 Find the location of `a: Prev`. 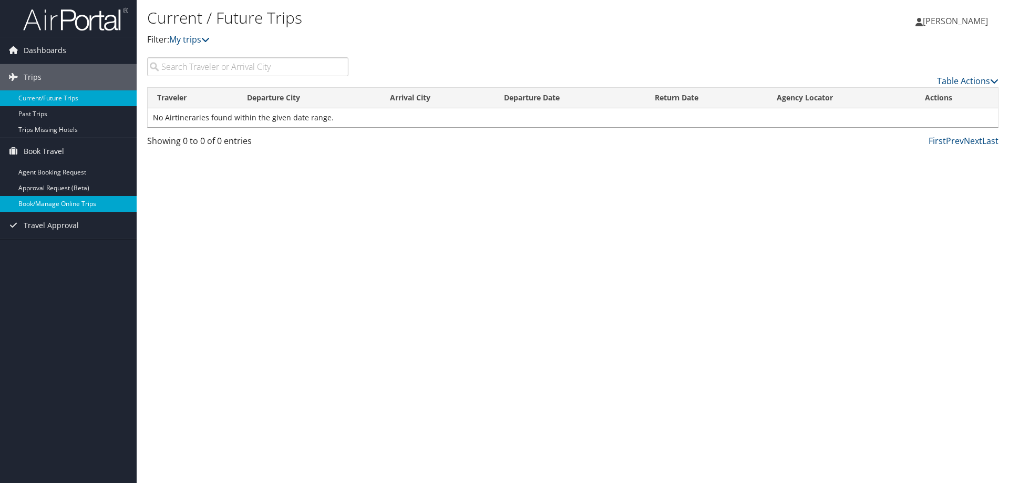

a: Prev is located at coordinates (955, 141).